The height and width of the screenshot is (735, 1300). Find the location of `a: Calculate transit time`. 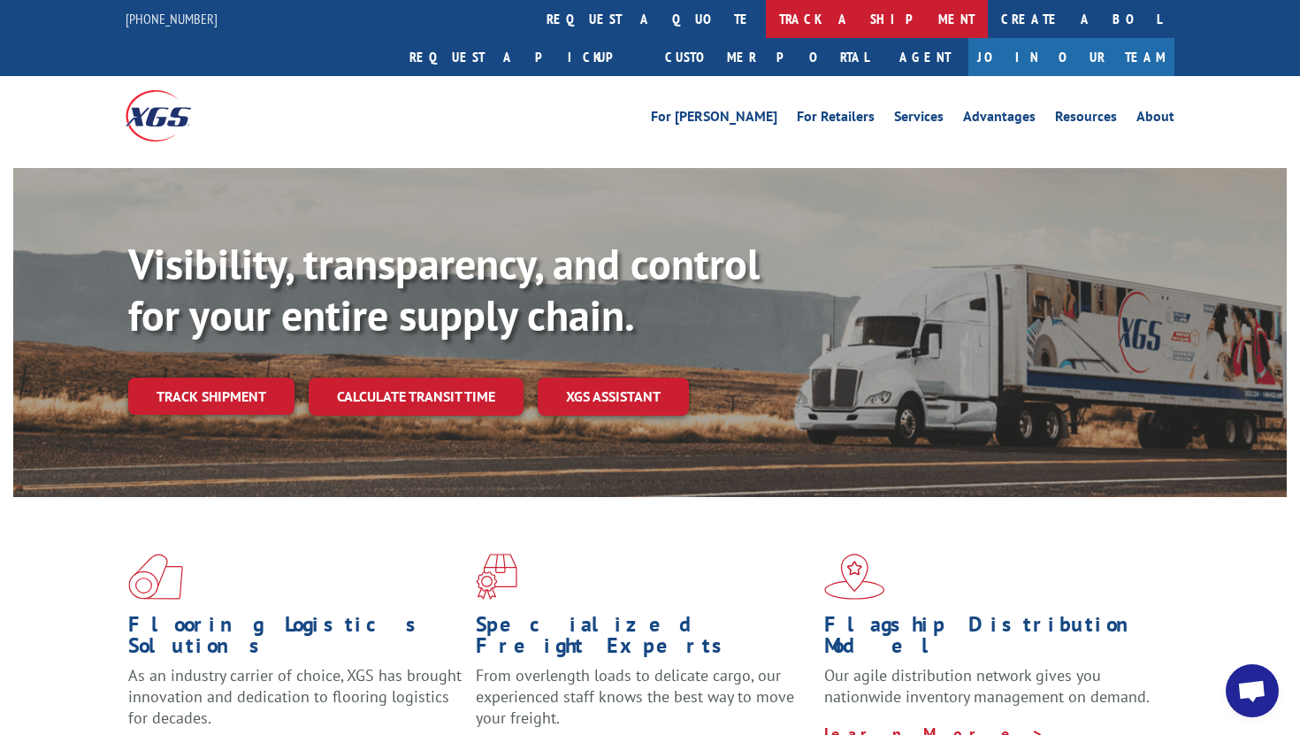

a: Calculate transit time is located at coordinates (416, 396).